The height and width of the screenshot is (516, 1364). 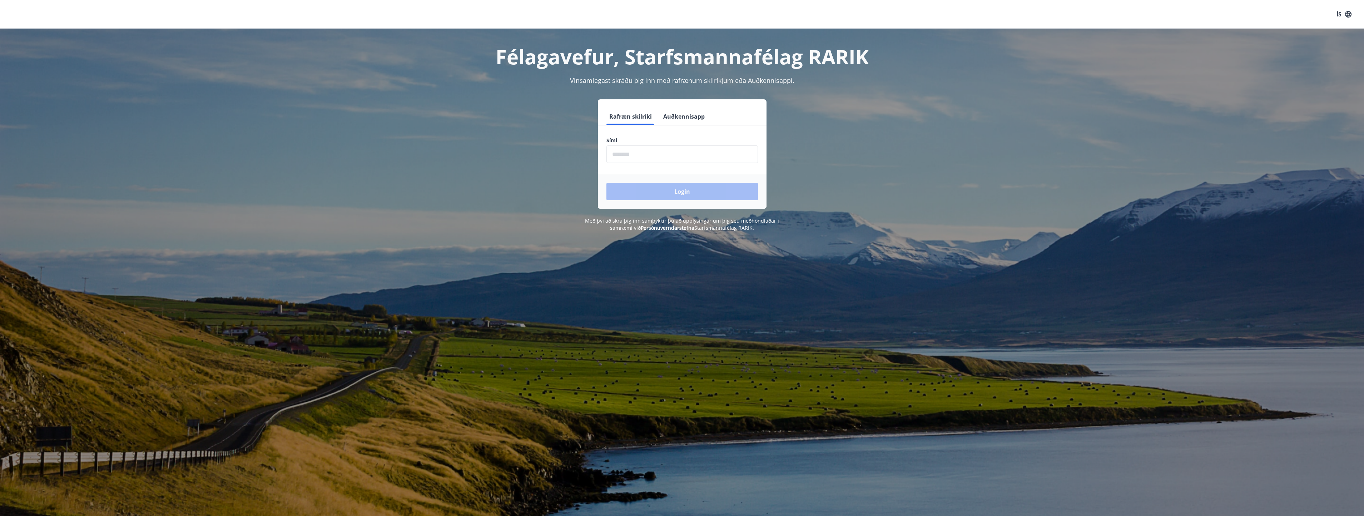 What do you see at coordinates (684, 117) in the screenshot?
I see `button: Auðkennisapp` at bounding box center [684, 117].